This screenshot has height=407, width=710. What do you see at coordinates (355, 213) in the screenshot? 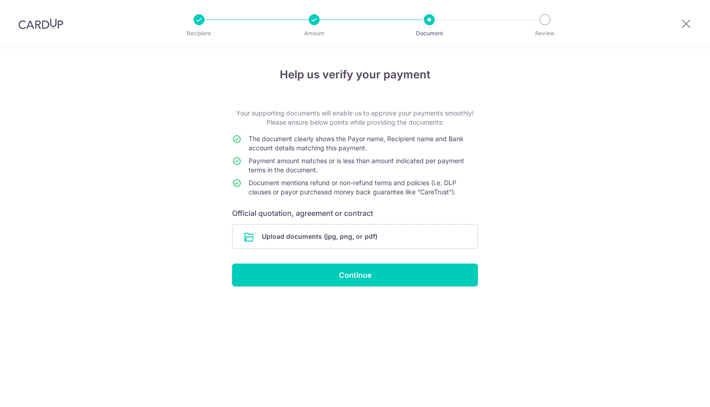
I see `h6: Official quotation, agreement or contract` at bounding box center [355, 213].